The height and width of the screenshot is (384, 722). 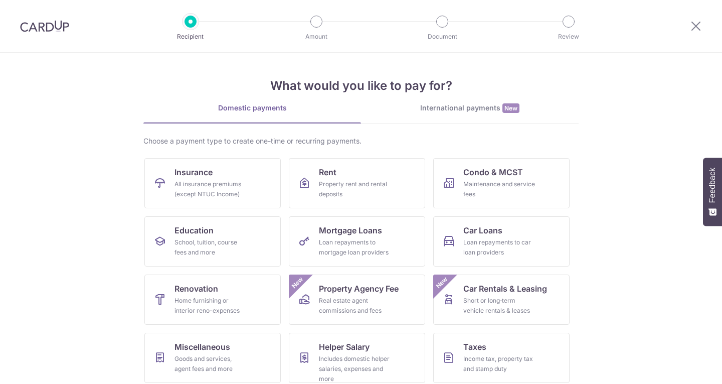 What do you see at coordinates (213, 299) in the screenshot?
I see `a: RenovationHome furnishing or interior reno-expenses` at bounding box center [213, 299].